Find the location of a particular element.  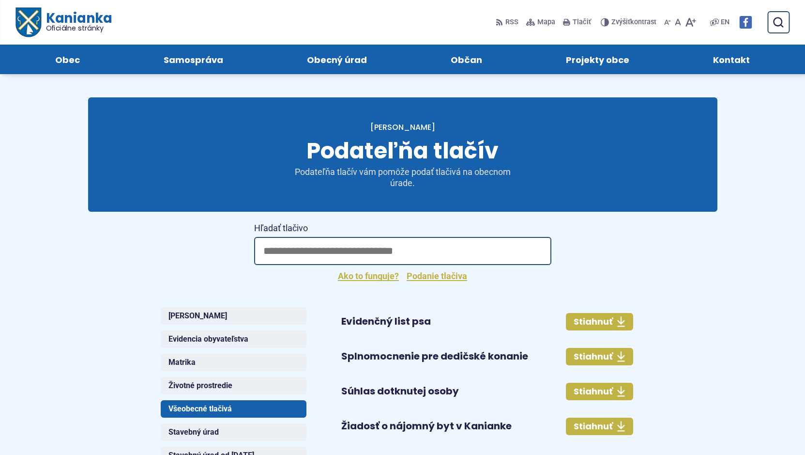

span: Zvýšiť is located at coordinates (621, 22).